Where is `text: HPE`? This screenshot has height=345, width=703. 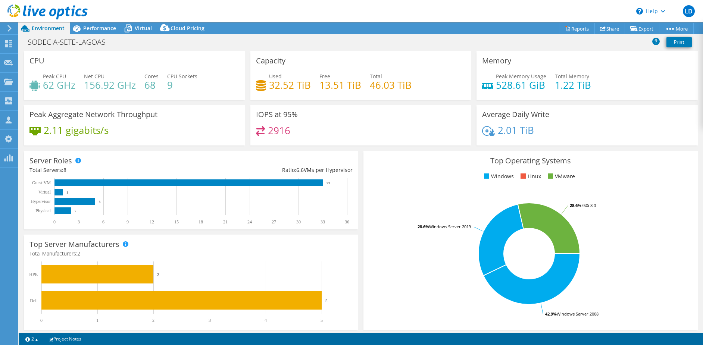
text: HPE is located at coordinates (33, 275).